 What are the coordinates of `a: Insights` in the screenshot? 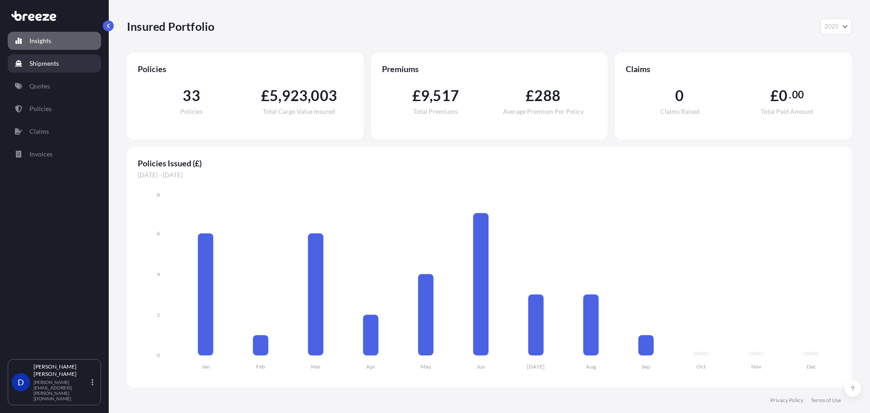 It's located at (54, 41).